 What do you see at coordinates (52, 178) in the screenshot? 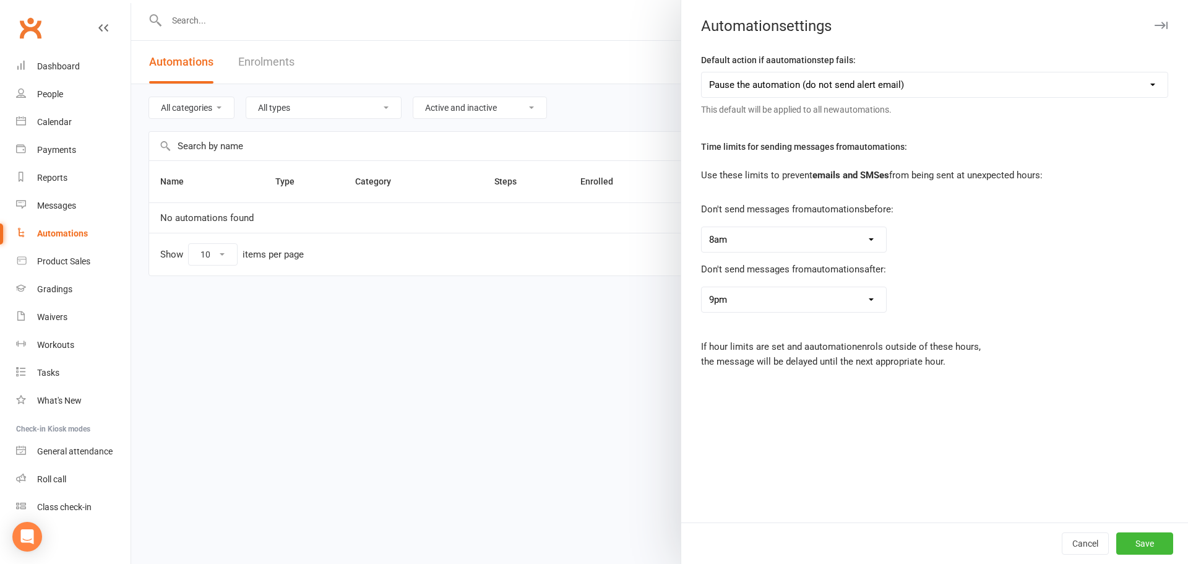
I see `div: Reports` at bounding box center [52, 178].